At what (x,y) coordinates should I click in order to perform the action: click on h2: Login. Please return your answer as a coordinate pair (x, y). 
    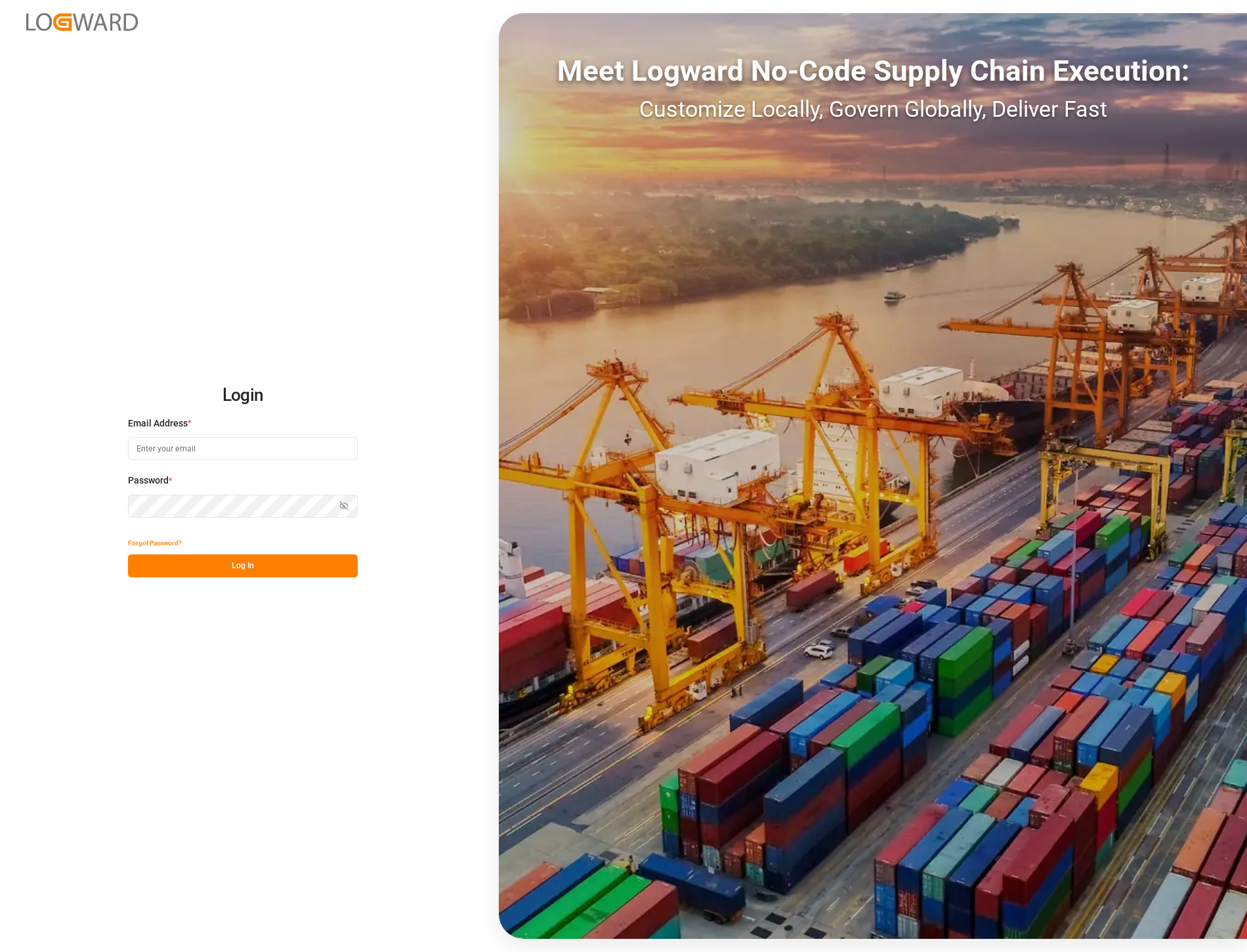
    Looking at the image, I should click on (242, 395).